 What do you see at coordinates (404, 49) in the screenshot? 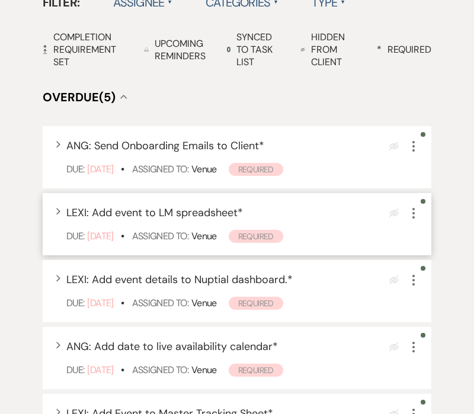
I see `div: Required` at bounding box center [404, 49].